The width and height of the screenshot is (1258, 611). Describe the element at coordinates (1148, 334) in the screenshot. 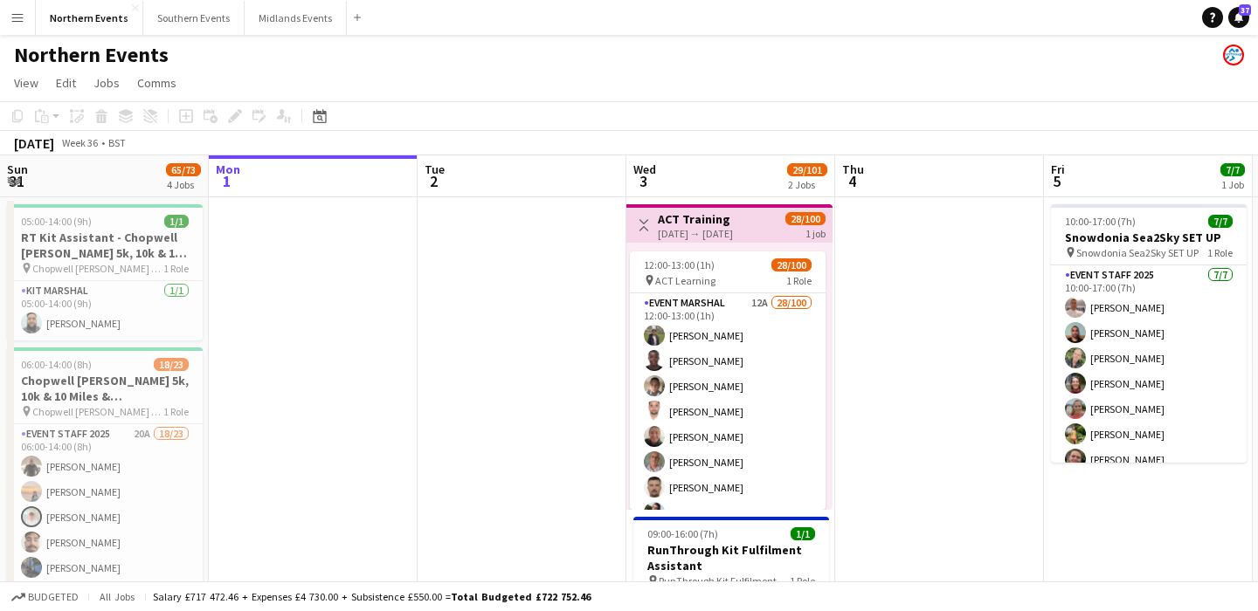

I see `app-job-card: 10:00-17:00 (7h)7/7Snowdonia Sea2Sky SET UP Snowdonia Sea2Sky SET UP1 RoleEvent Staff 20257/710:0...` at that location.